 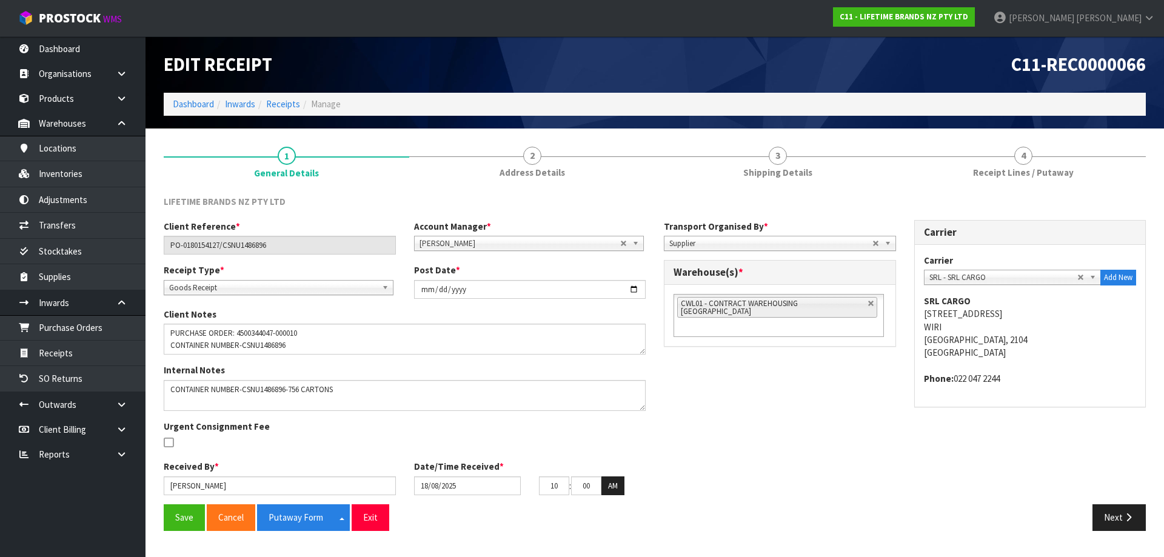 I want to click on a: C11 - LIFETIME BRANDS NZ PTY LTD, so click(x=904, y=17).